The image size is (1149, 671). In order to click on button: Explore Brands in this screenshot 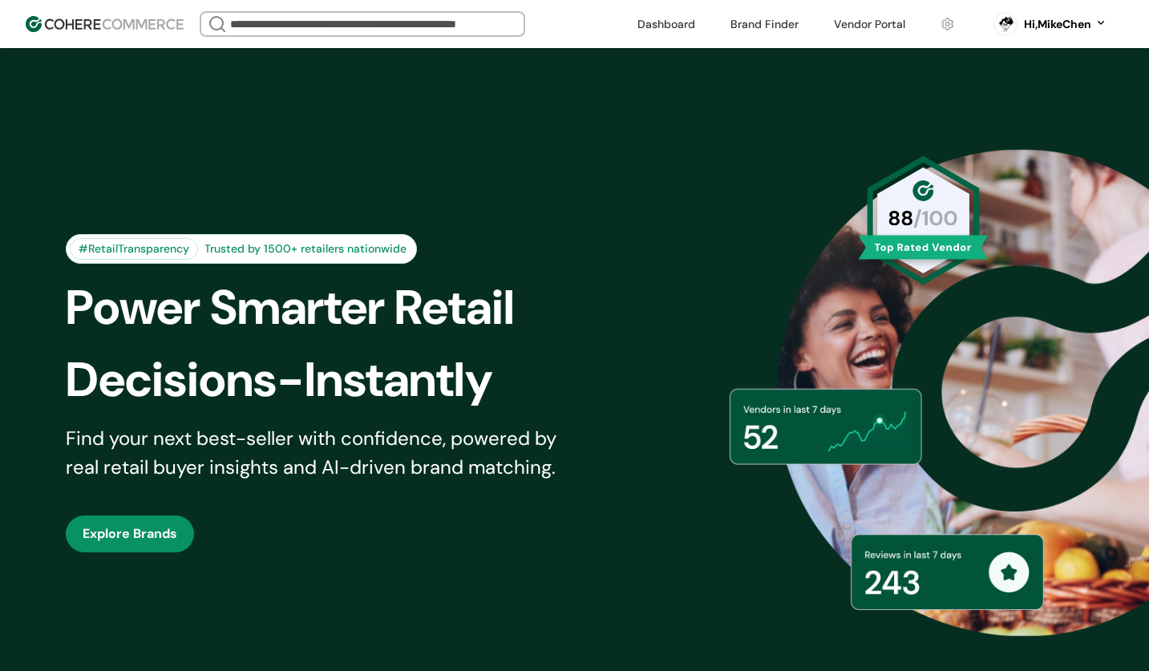, I will do `click(130, 534)`.